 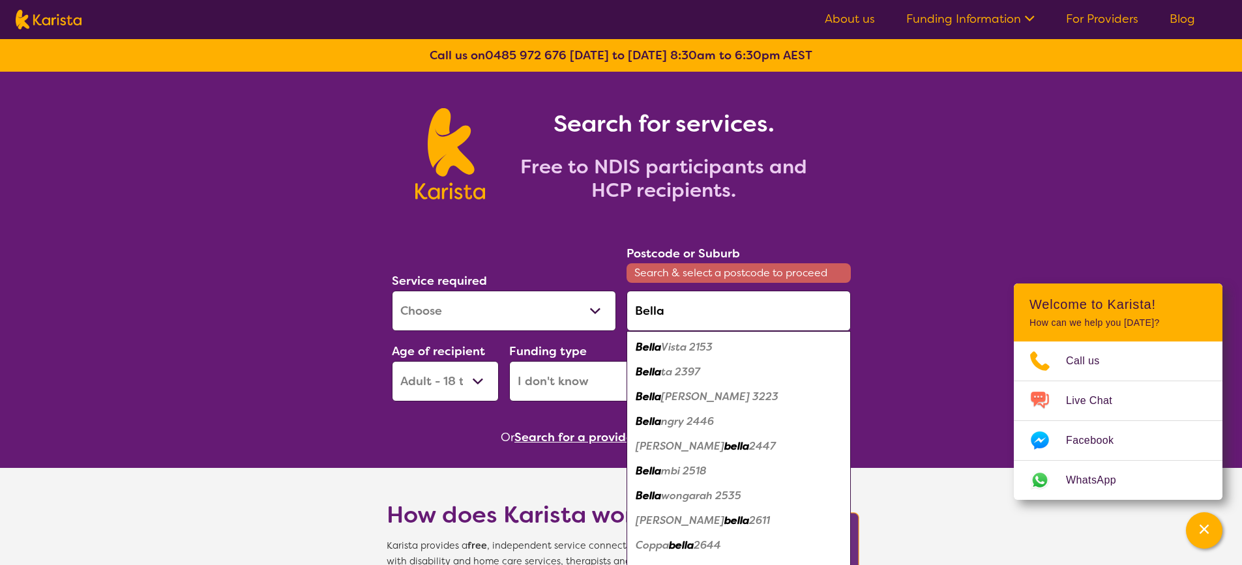 I want to click on em: Coppa, so click(x=652, y=545).